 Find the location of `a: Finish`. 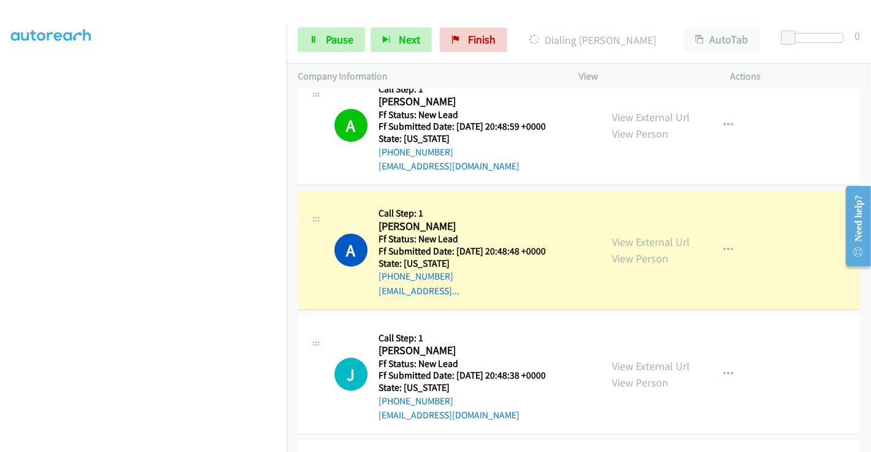

a: Finish is located at coordinates (473, 40).